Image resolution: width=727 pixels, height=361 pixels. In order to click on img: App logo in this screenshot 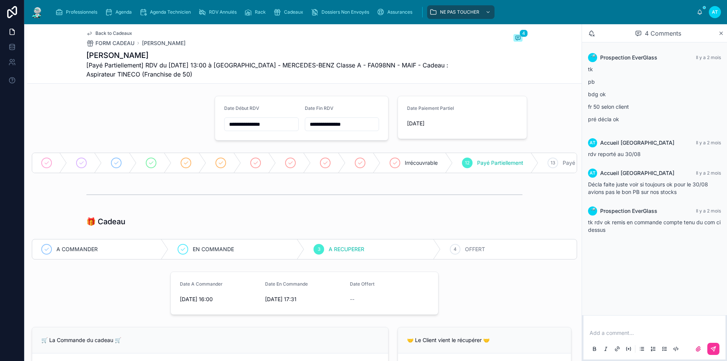, I will do `click(37, 12)`.